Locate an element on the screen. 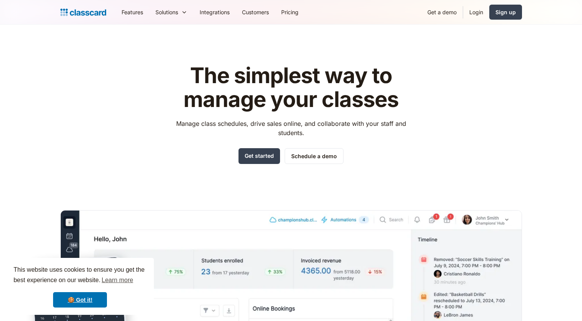 This screenshot has width=582, height=321. a: Get a demo is located at coordinates (442, 12).